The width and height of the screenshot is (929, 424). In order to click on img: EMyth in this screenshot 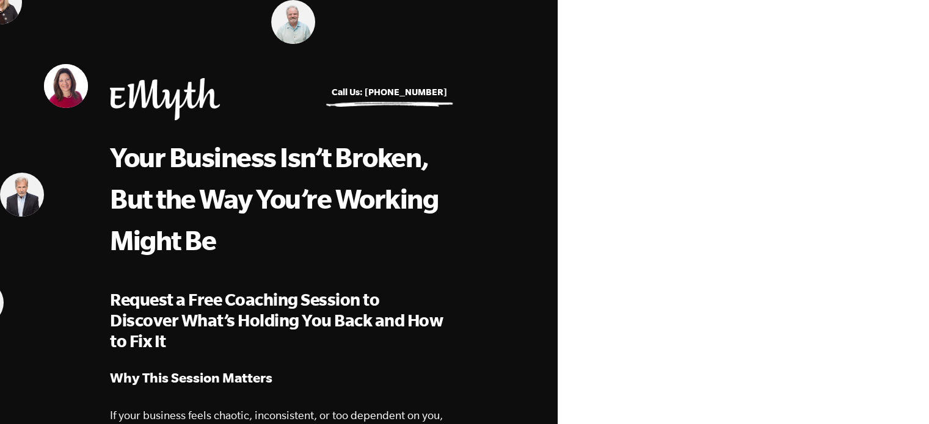, I will do `click(165, 99)`.